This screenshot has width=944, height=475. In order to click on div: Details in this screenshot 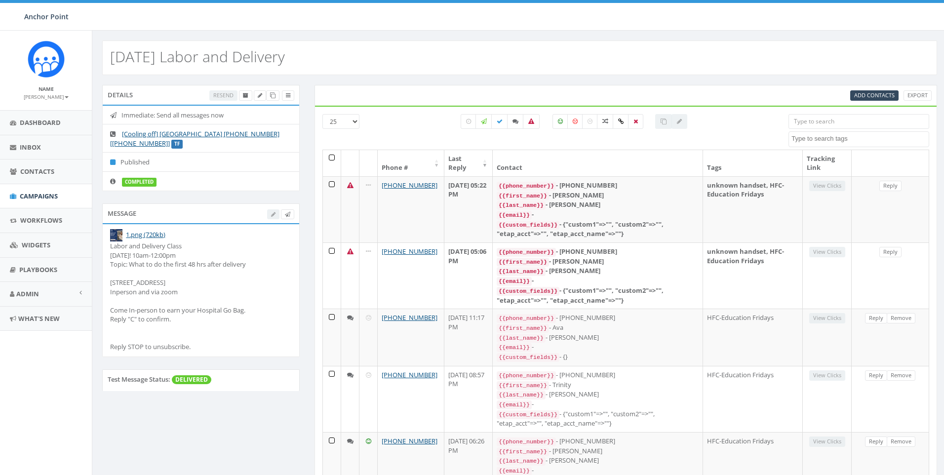, I will do `click(201, 95)`.